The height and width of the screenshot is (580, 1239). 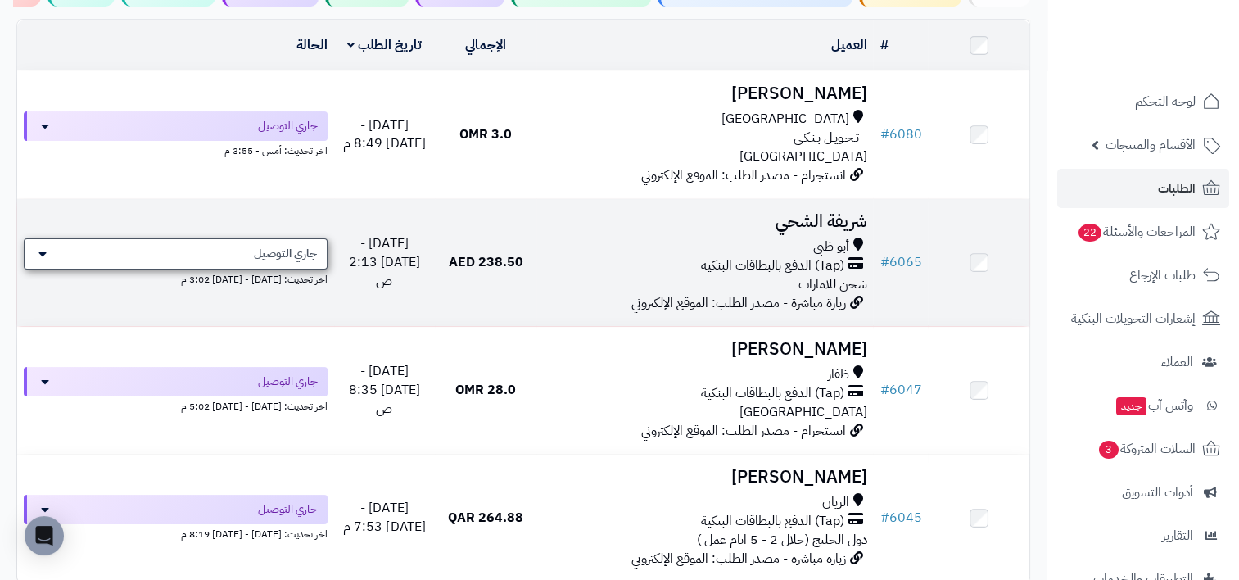 I want to click on a: التقارير, so click(x=1144, y=536).